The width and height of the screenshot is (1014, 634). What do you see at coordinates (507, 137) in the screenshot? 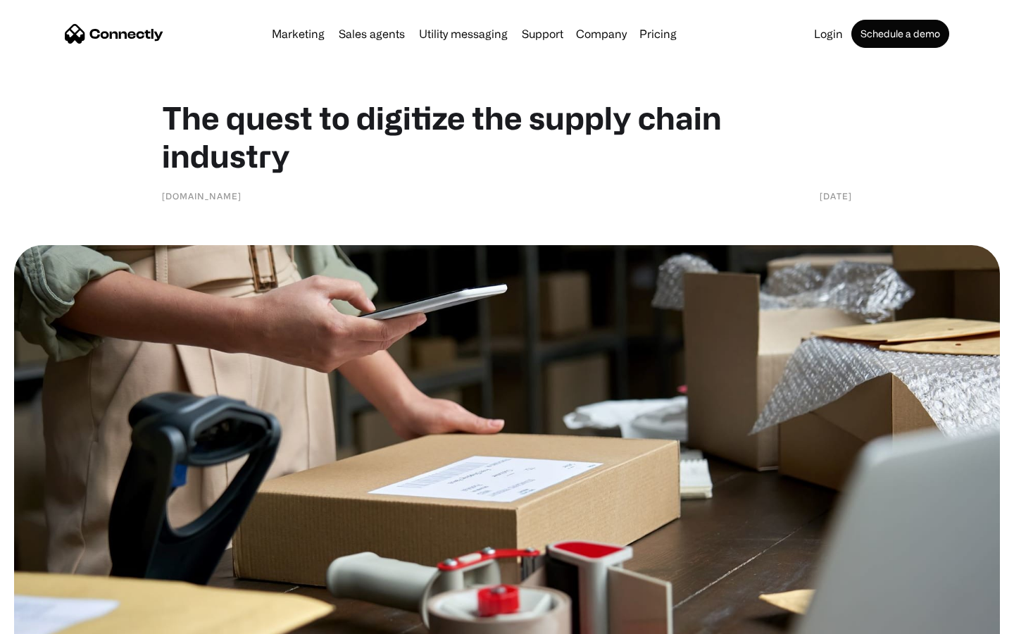
I see `h1: The quest to digitize the supply chain industry` at bounding box center [507, 137].